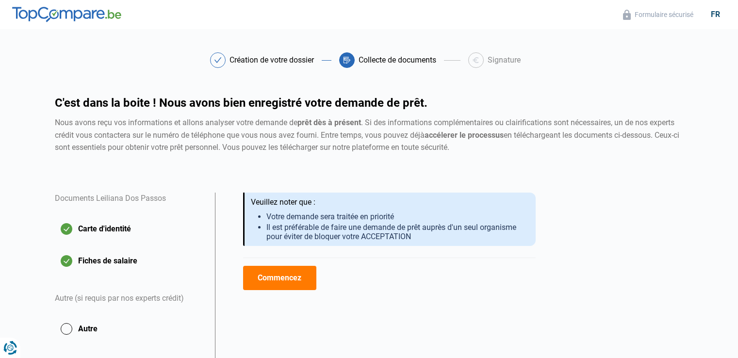 The width and height of the screenshot is (738, 358). Describe the element at coordinates (397, 232) in the screenshot. I see `li: Il est préférable de faire une demande de prêt auprès d'un seul organisme pour éviter de bloquer ...` at that location.